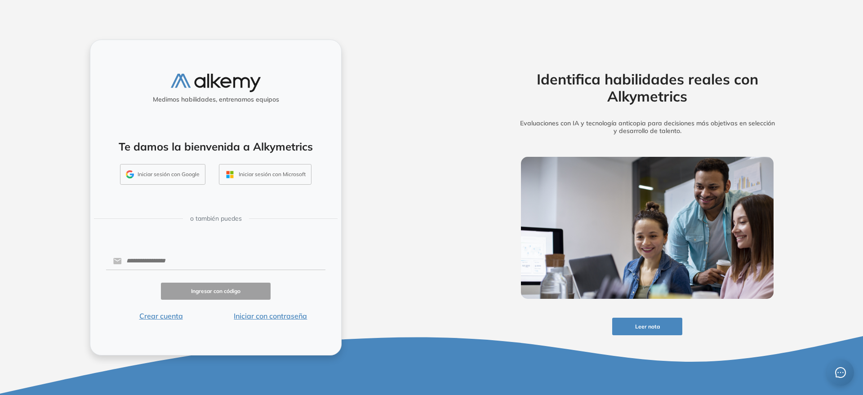 This screenshot has width=863, height=395. Describe the element at coordinates (216, 291) in the screenshot. I see `button: Ingresar con código` at that location.